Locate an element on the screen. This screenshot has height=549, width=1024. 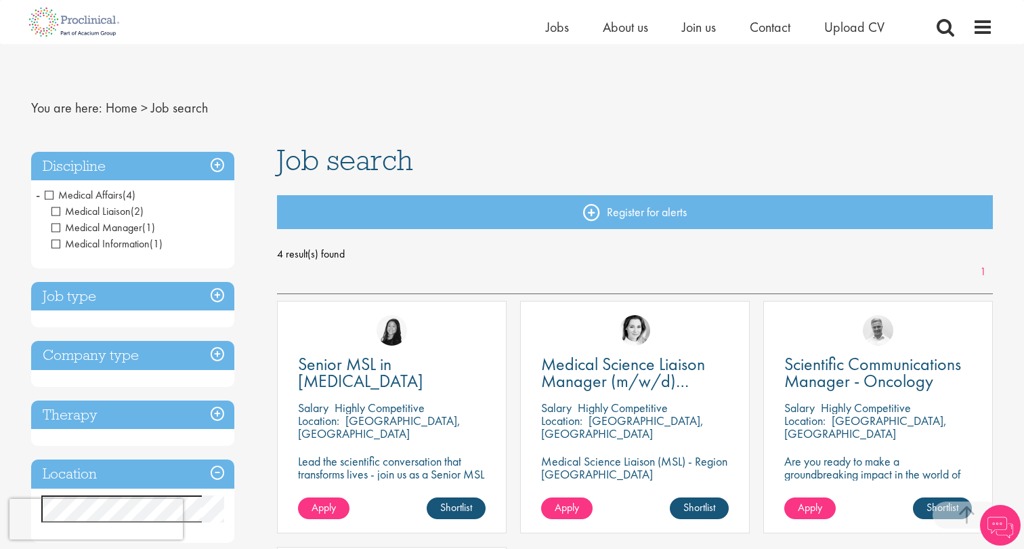
h3: Location is located at coordinates (133, 473).